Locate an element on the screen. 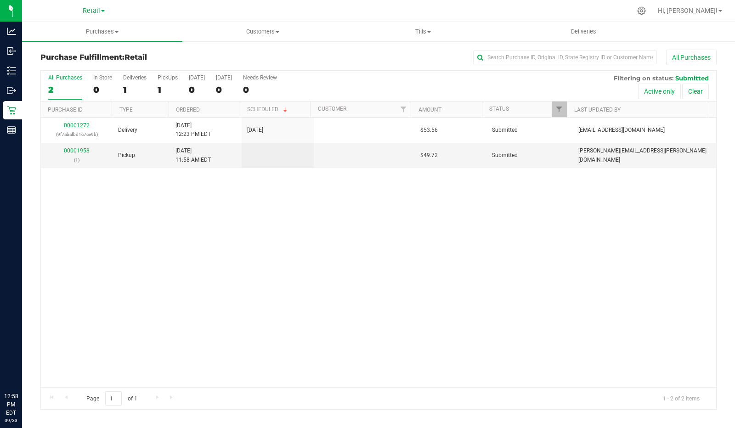 Image resolution: width=735 pixels, height=428 pixels. a: Customer is located at coordinates (332, 109).